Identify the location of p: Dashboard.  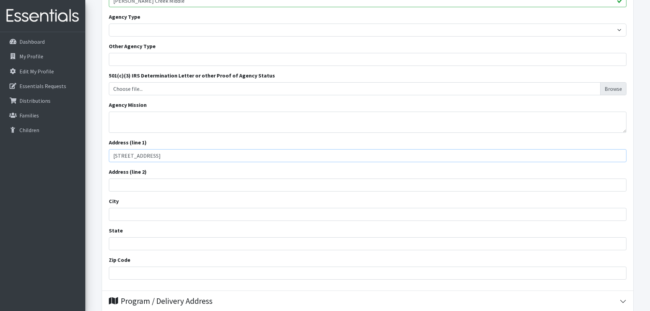
(32, 42).